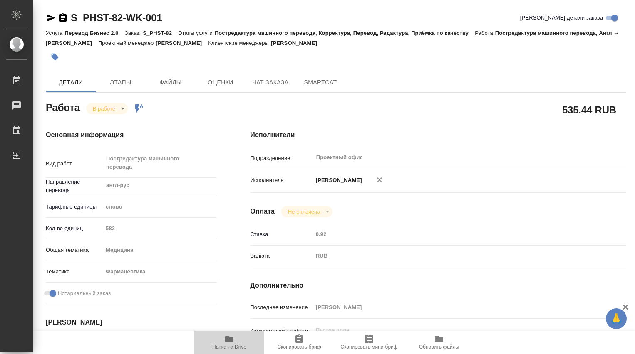 The width and height of the screenshot is (635, 354). I want to click on button: Добавить тэг, so click(55, 57).